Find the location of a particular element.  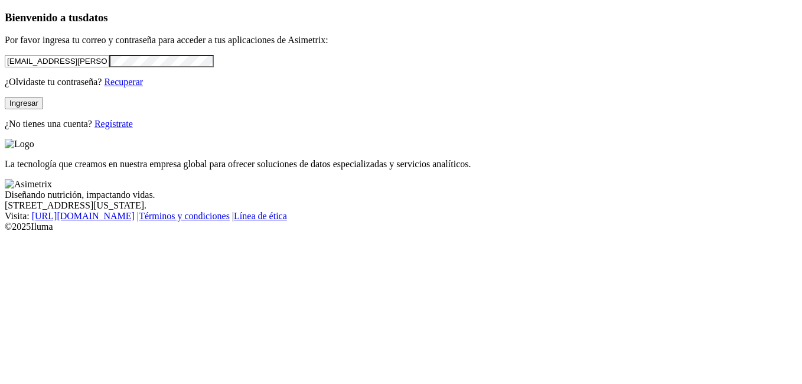

div: Visita : | | is located at coordinates (401, 216).